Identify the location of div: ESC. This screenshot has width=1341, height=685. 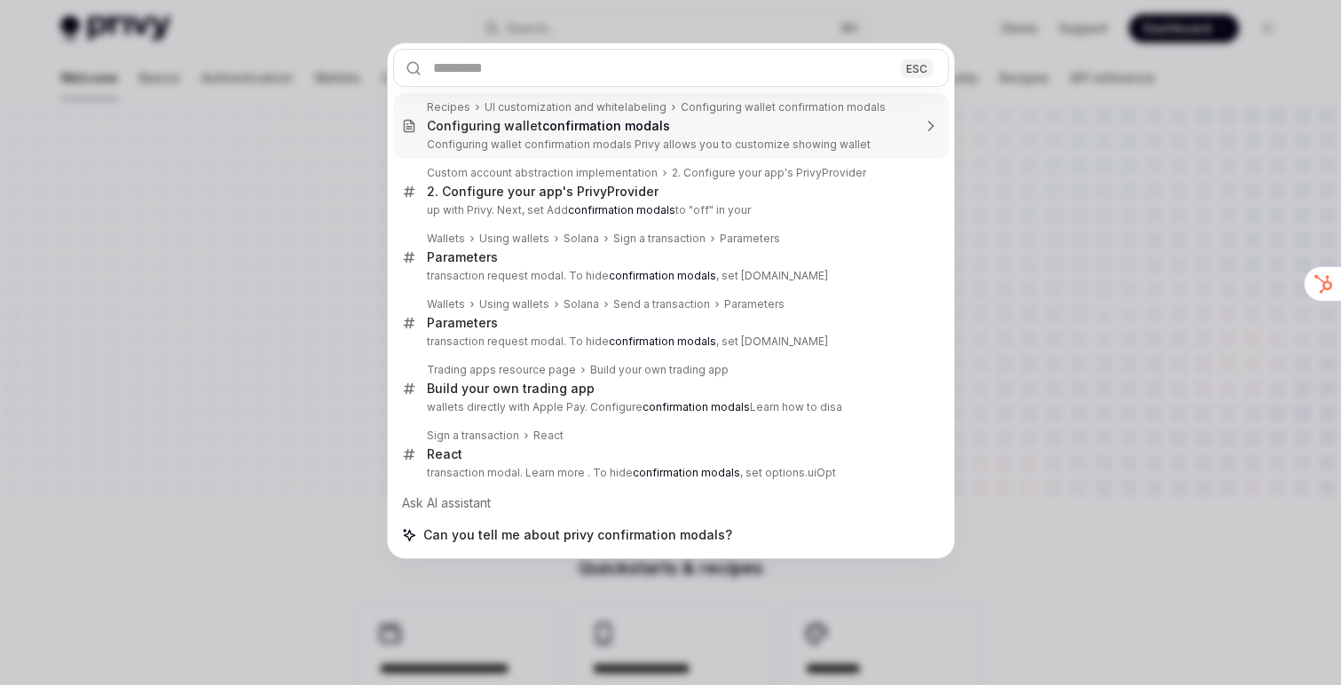
(917, 67).